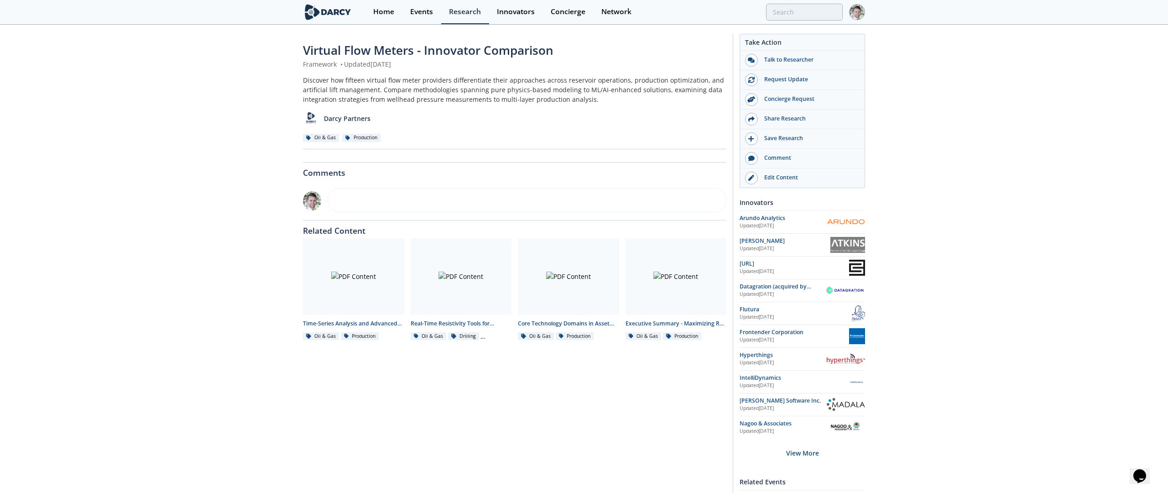 The image size is (1168, 493). I want to click on img: C3.ai, so click(857, 267).